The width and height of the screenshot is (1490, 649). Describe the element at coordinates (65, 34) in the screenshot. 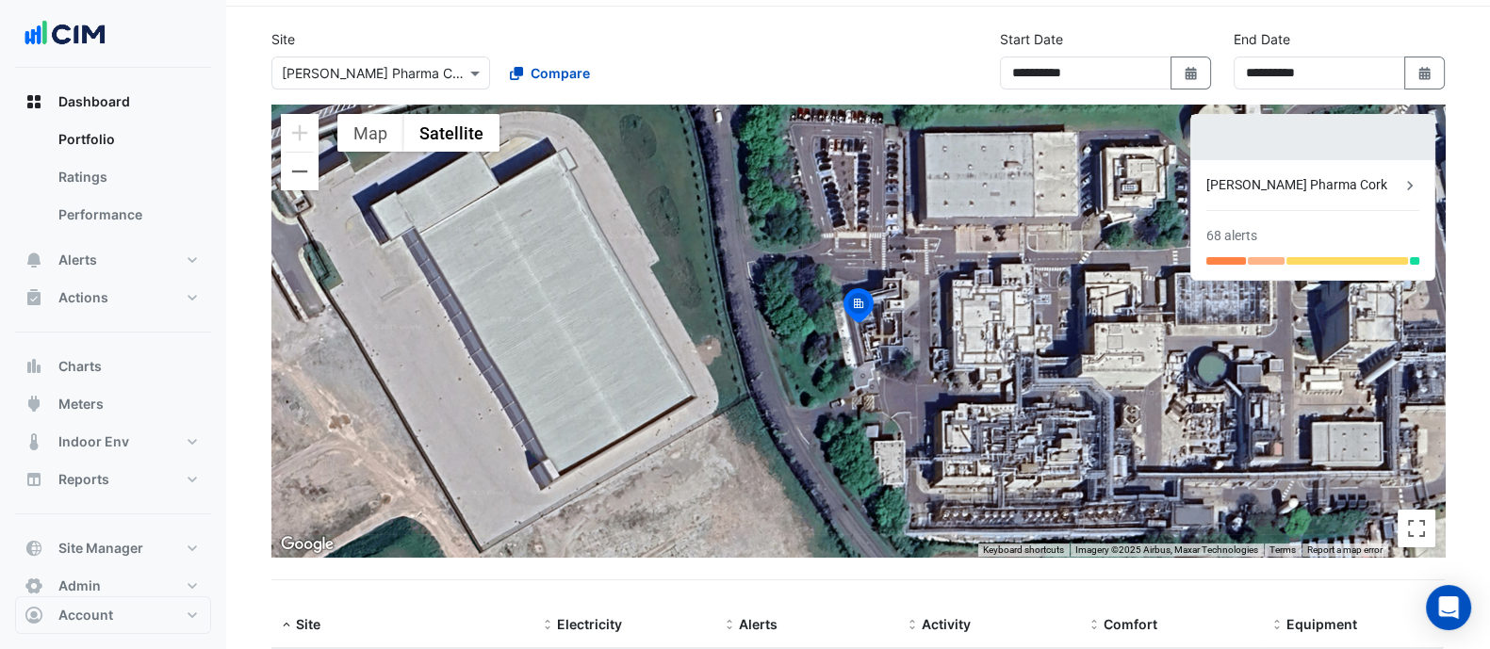

I see `img: Company Logo` at that location.